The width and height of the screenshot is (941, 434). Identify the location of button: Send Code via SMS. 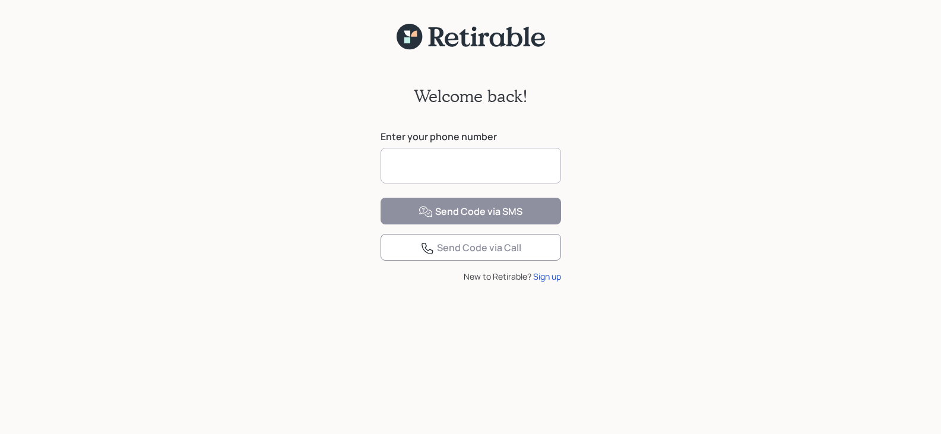
(471, 211).